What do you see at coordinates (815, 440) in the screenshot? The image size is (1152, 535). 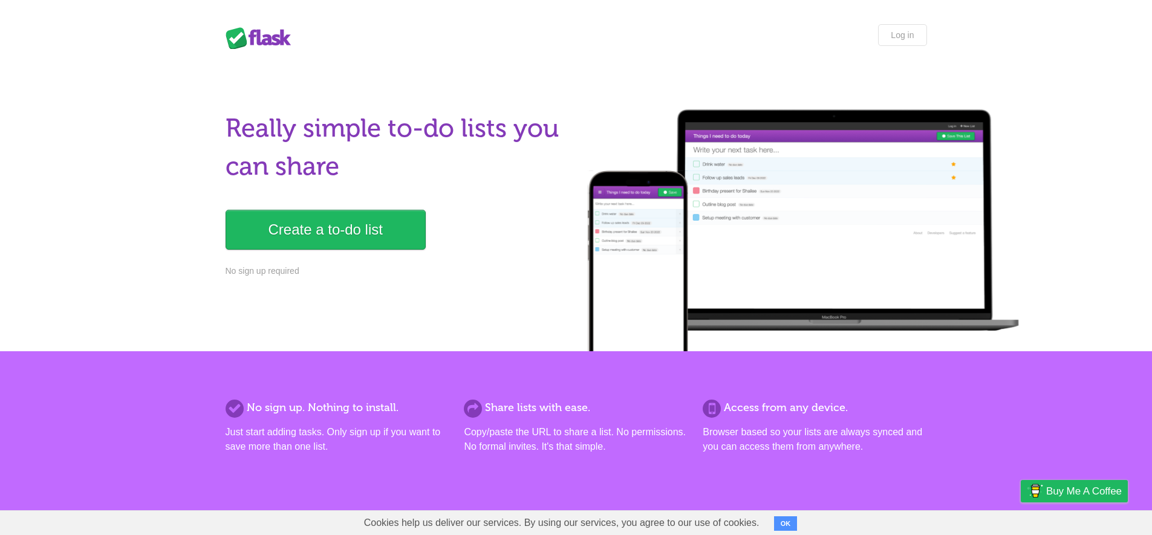 I see `p: Browser based so your lists are always synced and you can access them from anywhere.` at bounding box center [815, 440].